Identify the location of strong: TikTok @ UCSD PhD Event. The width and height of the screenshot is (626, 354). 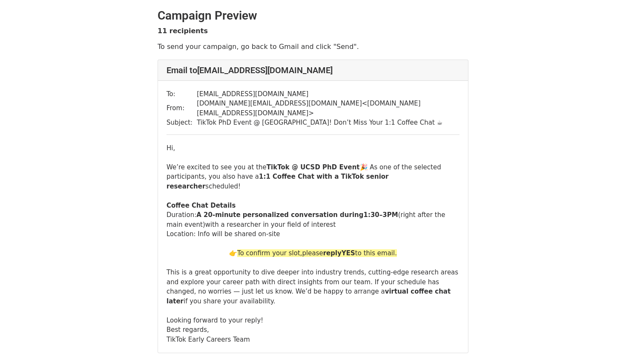
(313, 167).